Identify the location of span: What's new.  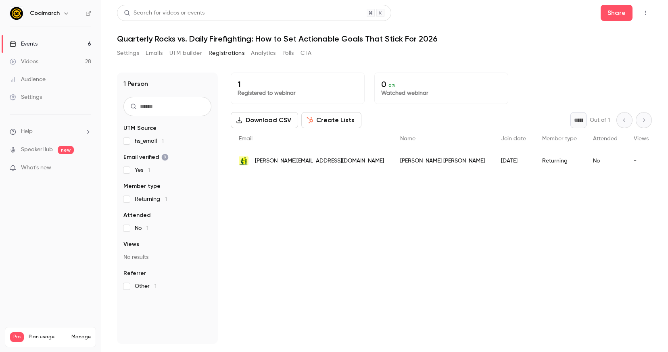
(36, 168).